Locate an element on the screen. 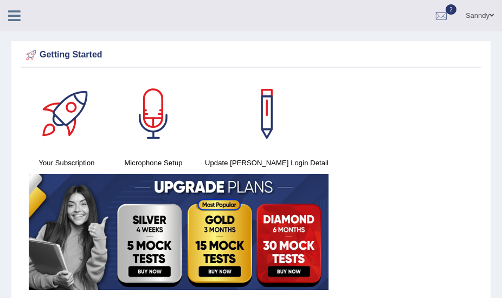 The image size is (502, 298). h4: Your Subscription is located at coordinates (67, 163).